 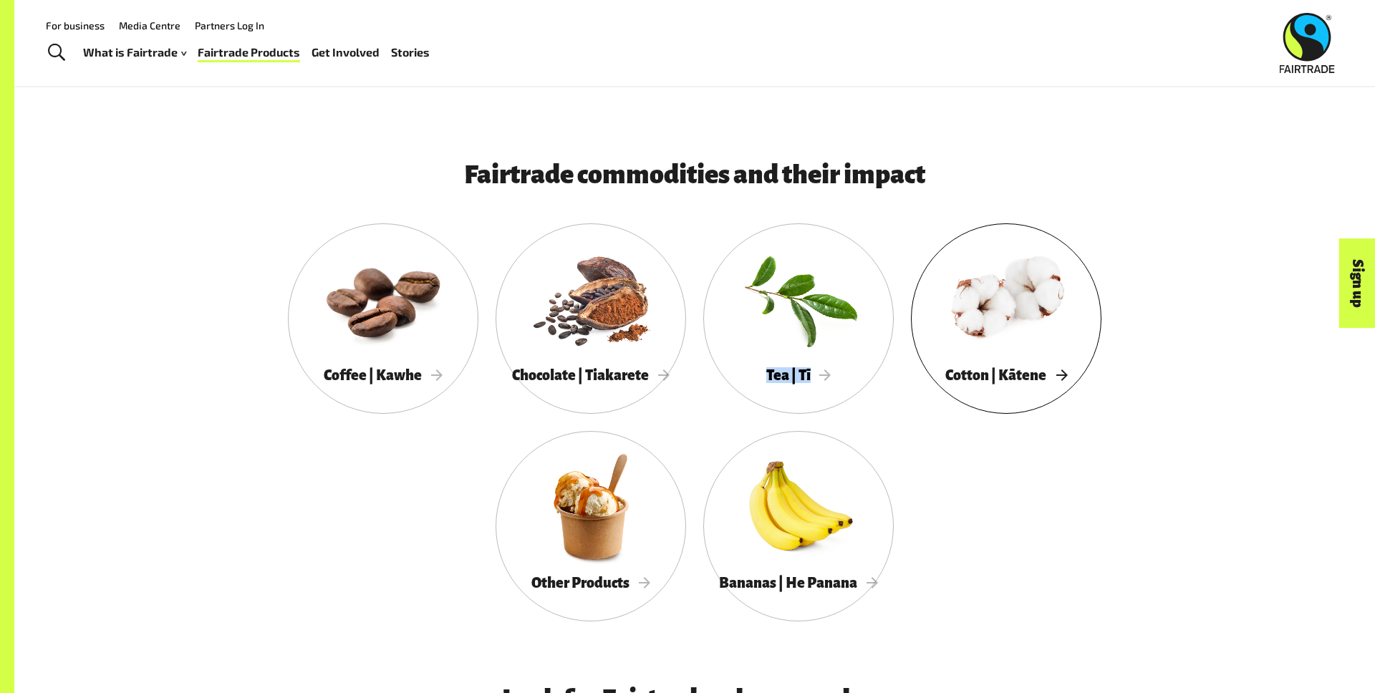 I want to click on span: Other Products, so click(x=591, y=583).